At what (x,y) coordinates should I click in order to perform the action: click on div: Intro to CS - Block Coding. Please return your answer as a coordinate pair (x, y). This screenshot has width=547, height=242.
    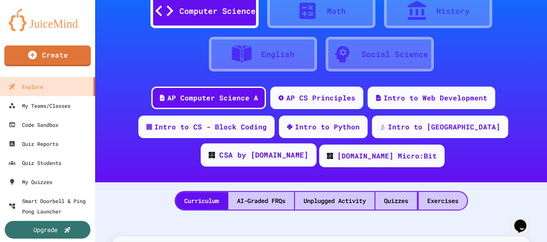
    Looking at the image, I should click on (211, 127).